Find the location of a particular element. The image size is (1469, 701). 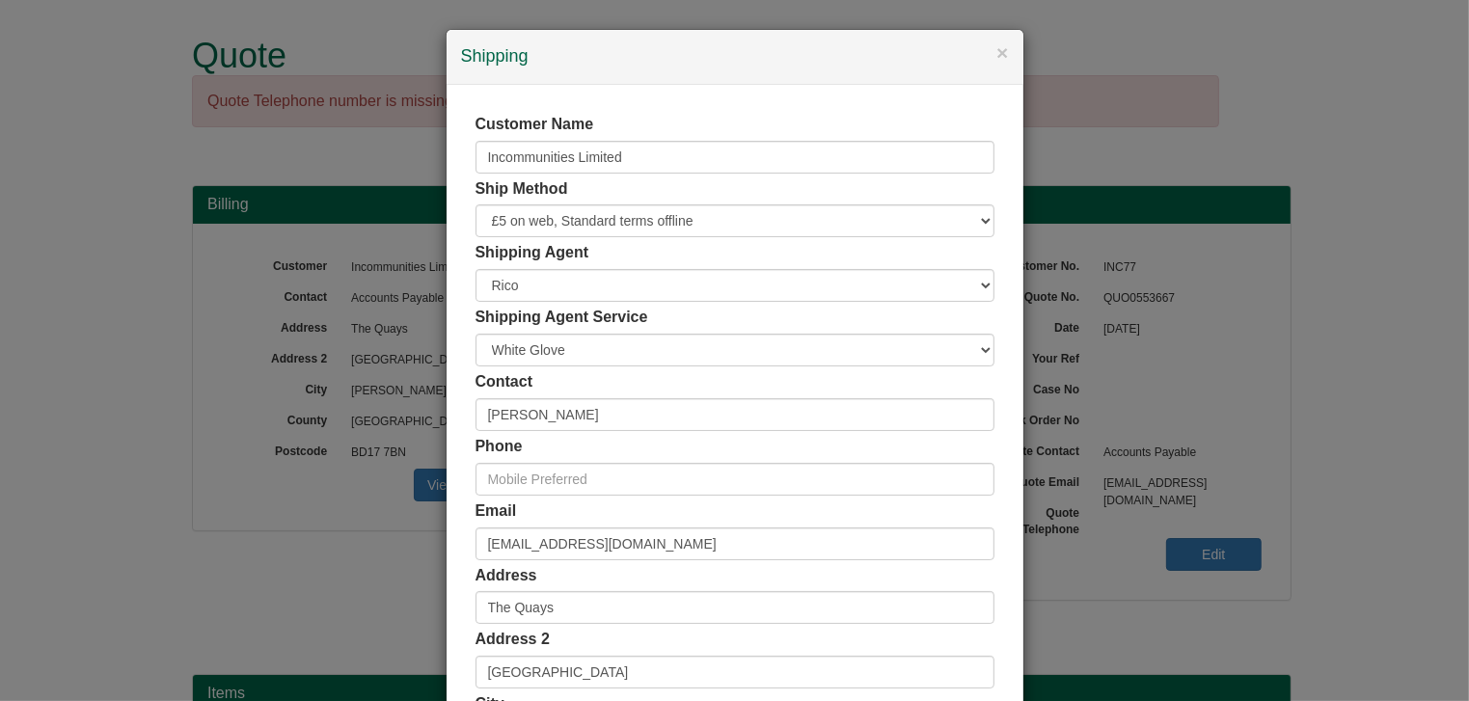

label: Phone is located at coordinates (499, 447).